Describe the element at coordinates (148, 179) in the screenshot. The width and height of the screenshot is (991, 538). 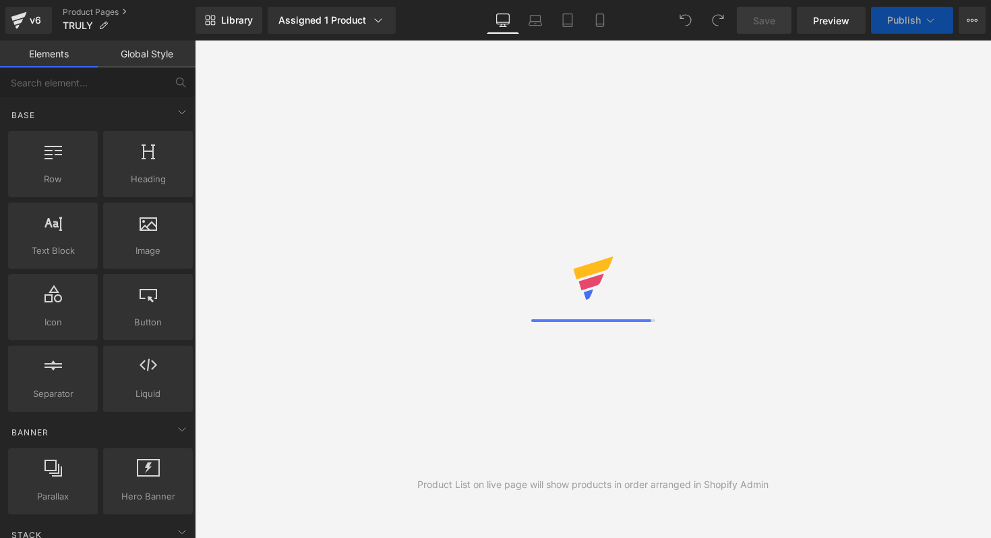
I see `span: Heading` at that location.